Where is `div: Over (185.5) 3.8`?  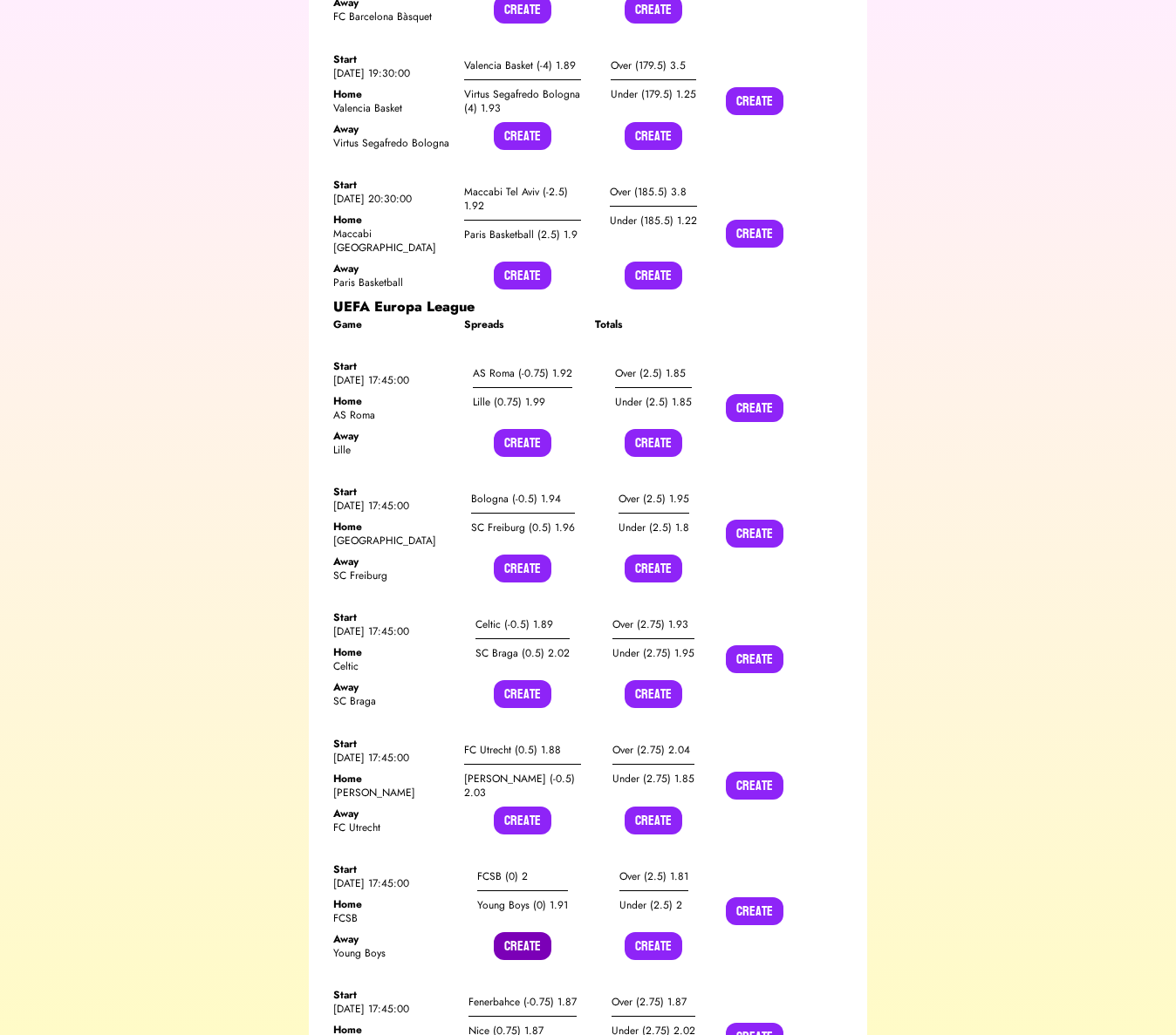
div: Over (185.5) 3.8 is located at coordinates (654, 192).